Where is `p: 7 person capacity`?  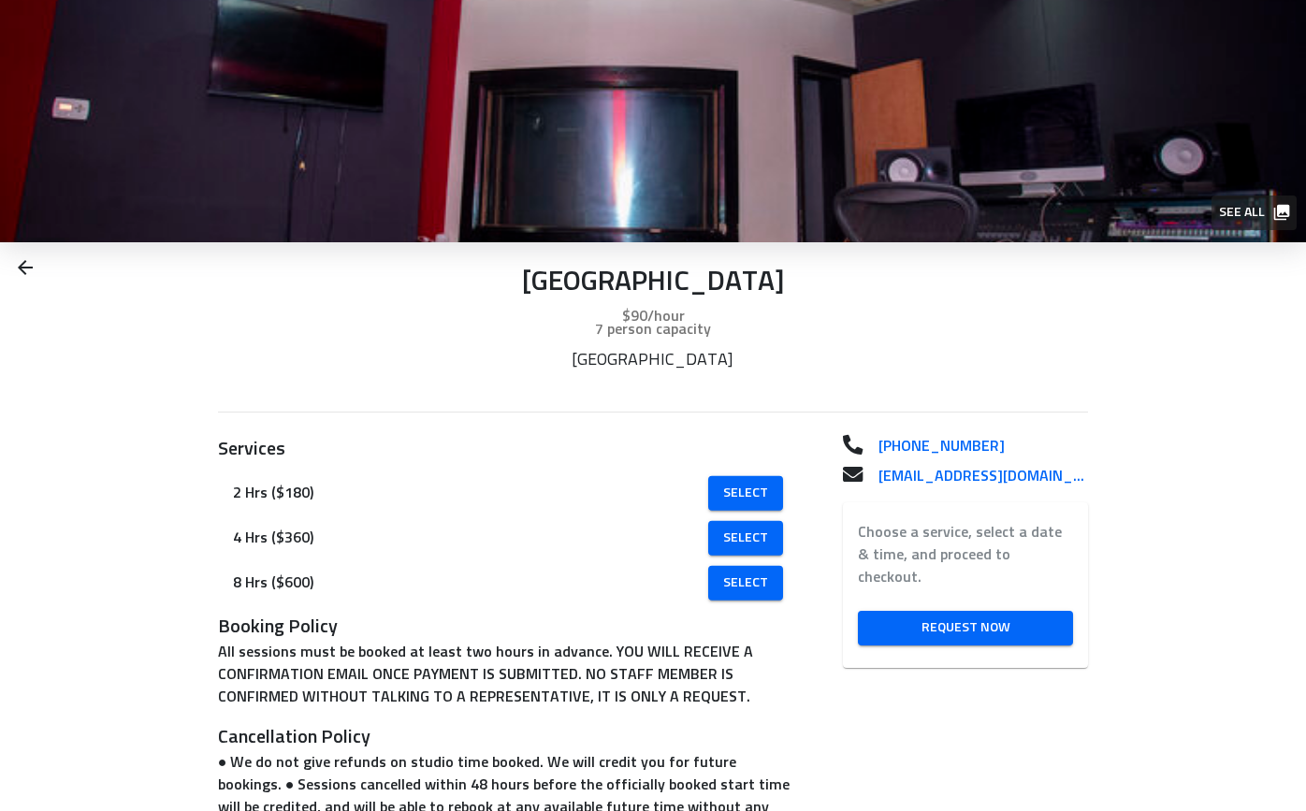 p: 7 person capacity is located at coordinates (653, 329).